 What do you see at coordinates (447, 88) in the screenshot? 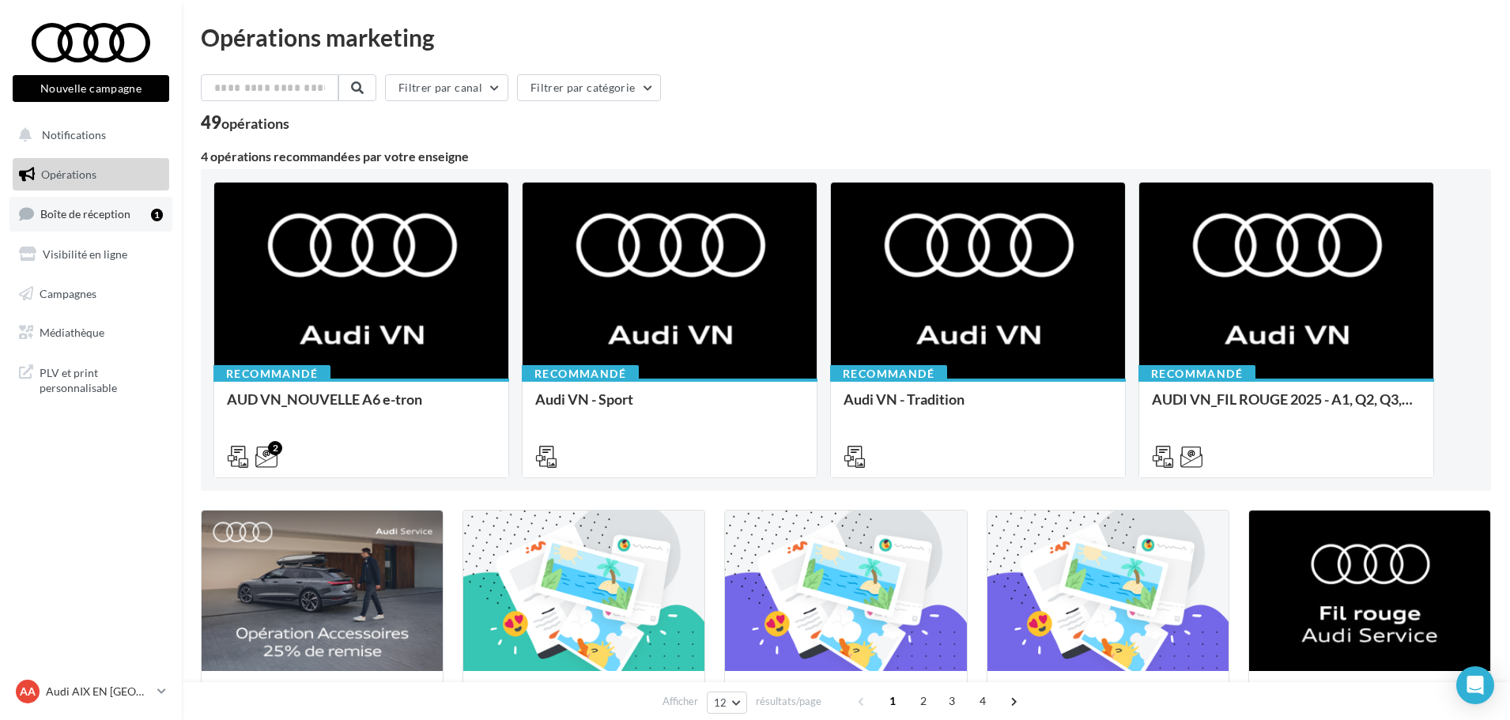
I see `button: Filtrer par canal` at bounding box center [447, 88].